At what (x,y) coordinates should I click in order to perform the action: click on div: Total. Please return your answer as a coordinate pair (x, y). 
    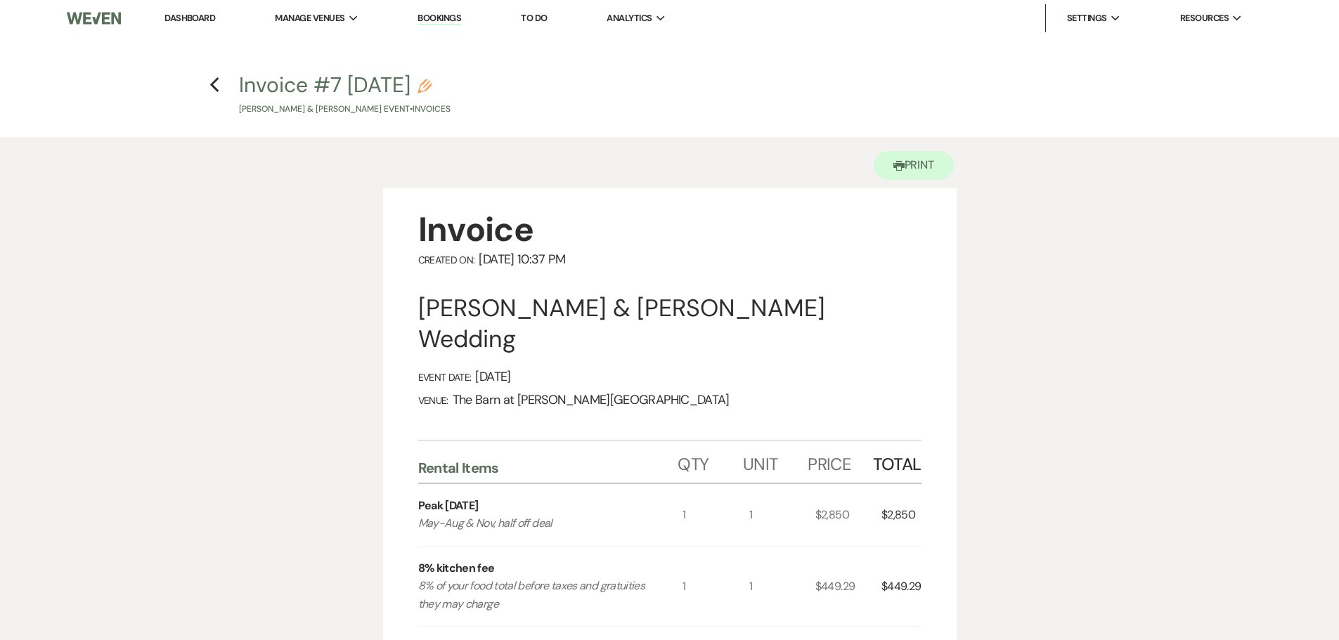
    Looking at the image, I should click on (897, 462).